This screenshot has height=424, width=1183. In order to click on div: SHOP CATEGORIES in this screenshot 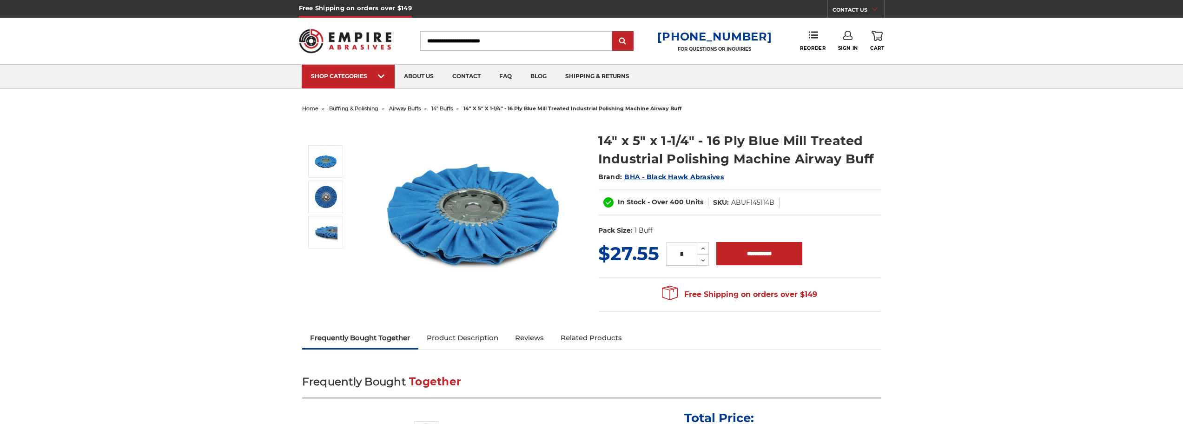, I will do `click(348, 76)`.